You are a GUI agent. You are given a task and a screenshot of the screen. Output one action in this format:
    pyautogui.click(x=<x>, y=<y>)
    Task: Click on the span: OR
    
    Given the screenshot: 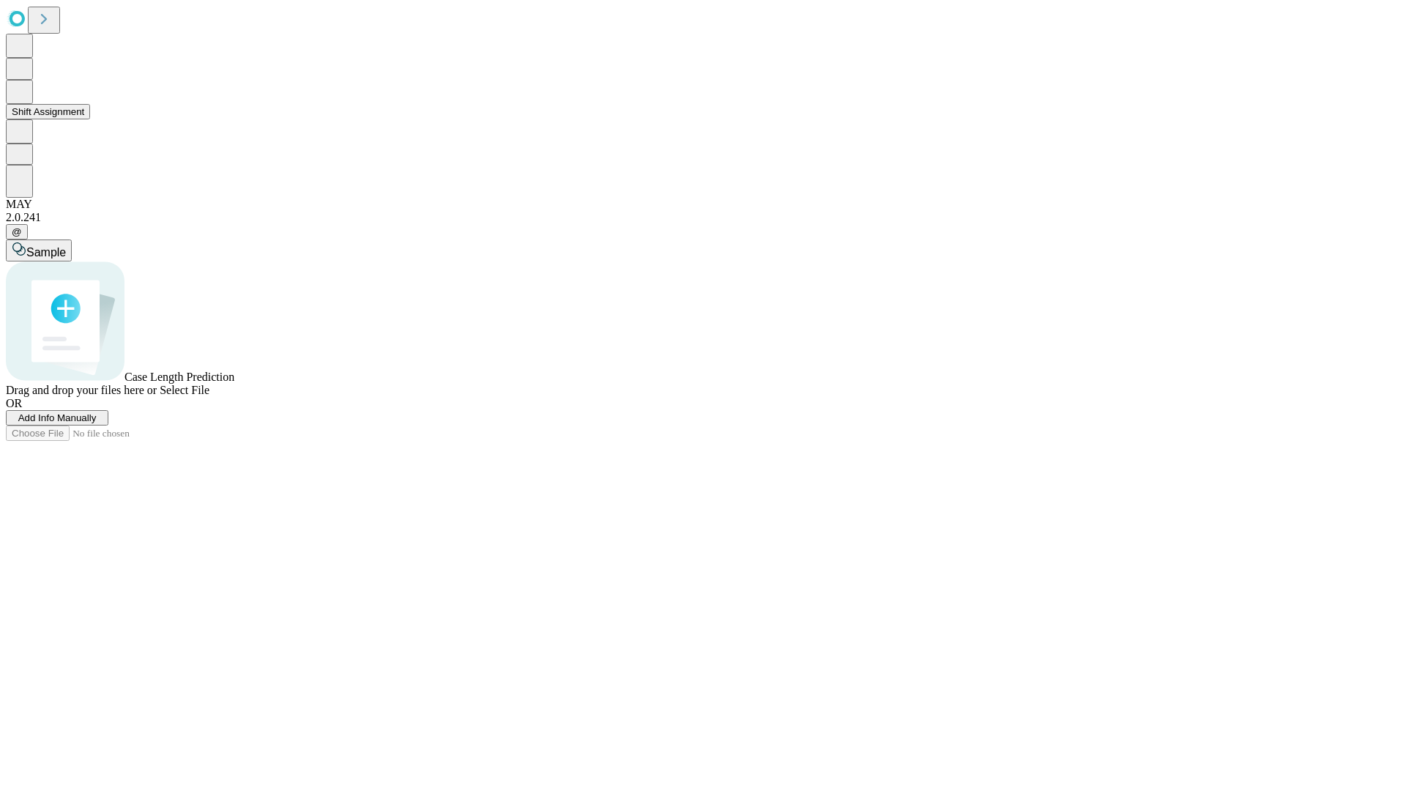 What is the action you would take?
    pyautogui.click(x=14, y=403)
    